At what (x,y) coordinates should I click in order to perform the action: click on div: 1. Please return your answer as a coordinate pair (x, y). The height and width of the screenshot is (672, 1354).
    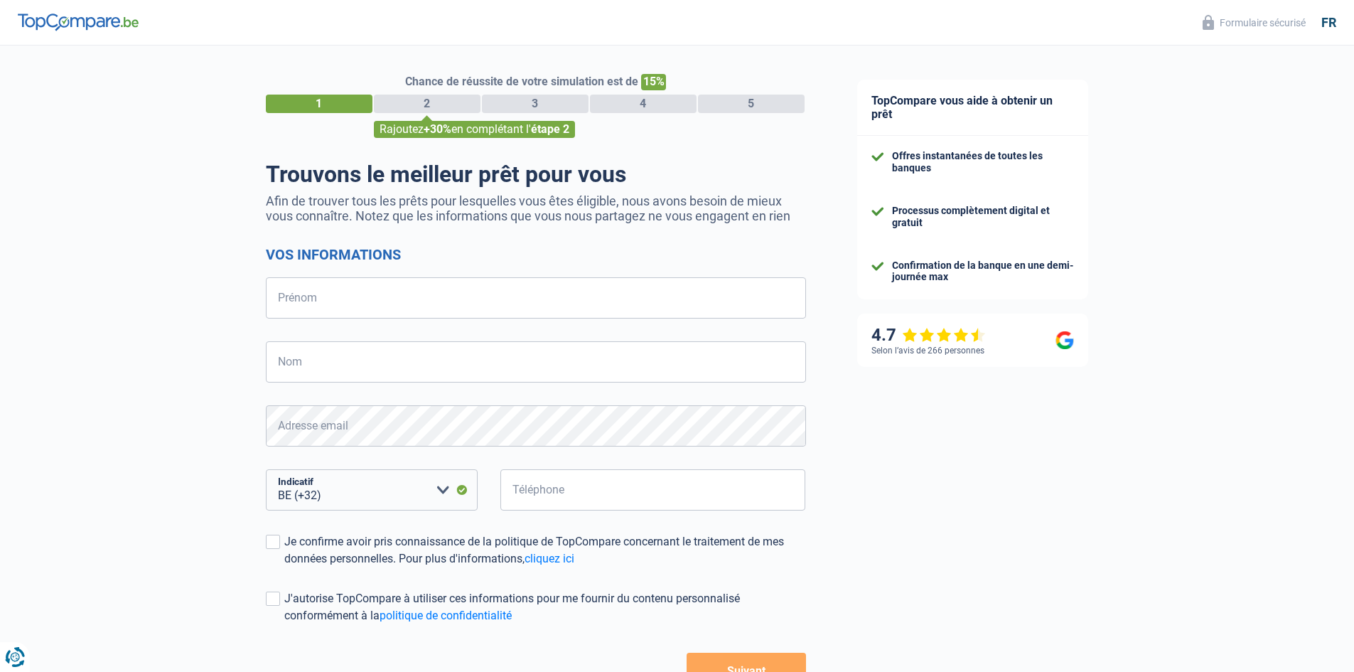
    Looking at the image, I should click on (319, 104).